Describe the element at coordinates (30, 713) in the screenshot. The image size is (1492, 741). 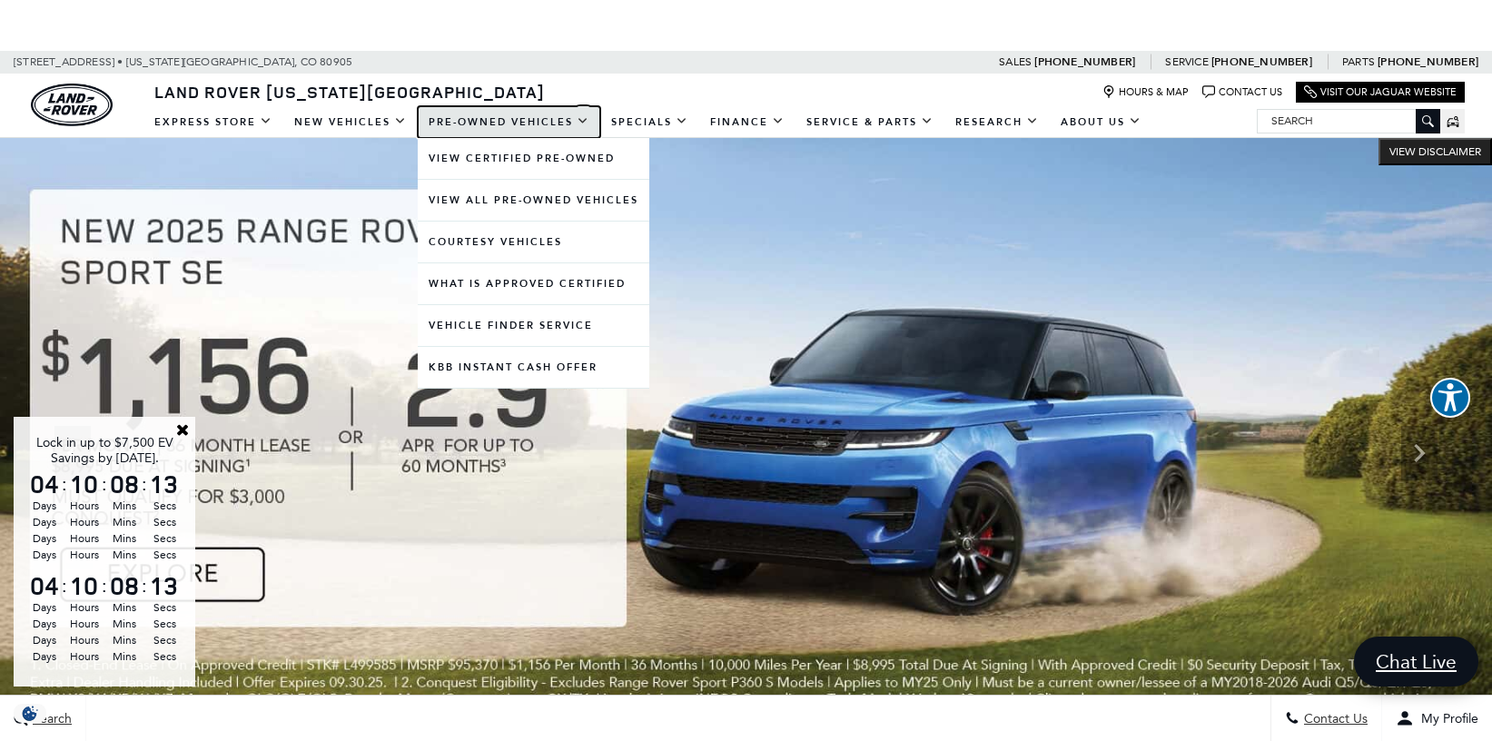
I see `section: Click to Open Cookie Consent Modal` at that location.